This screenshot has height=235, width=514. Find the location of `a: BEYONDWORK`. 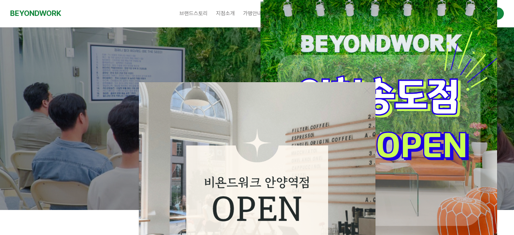

a: BEYONDWORK is located at coordinates (35, 13).